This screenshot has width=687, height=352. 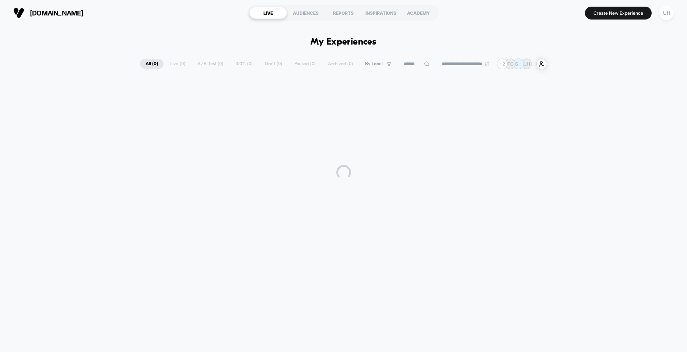 I want to click on div: ACADEMY, so click(x=419, y=13).